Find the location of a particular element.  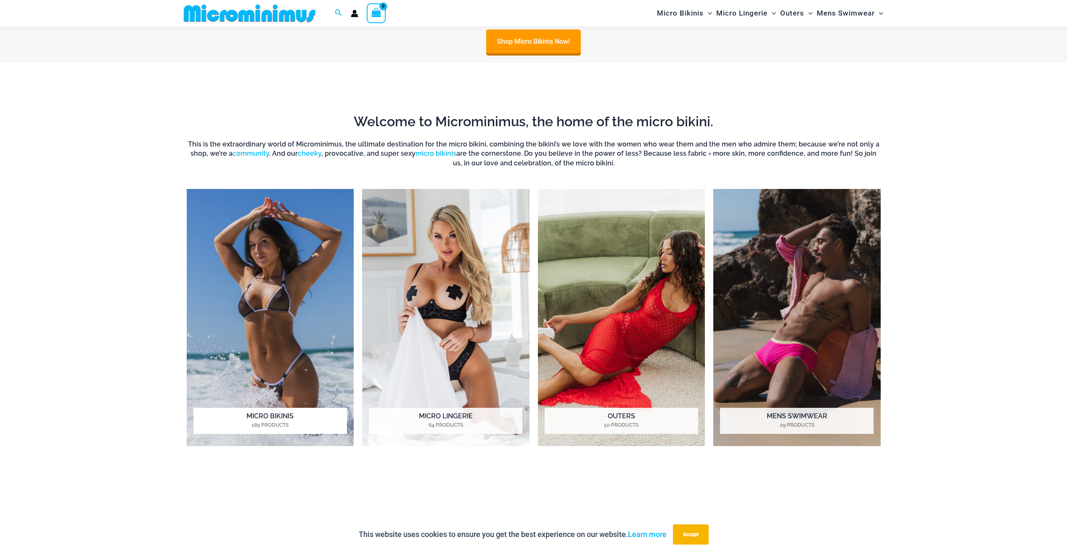

img: Outers is located at coordinates (622, 317).